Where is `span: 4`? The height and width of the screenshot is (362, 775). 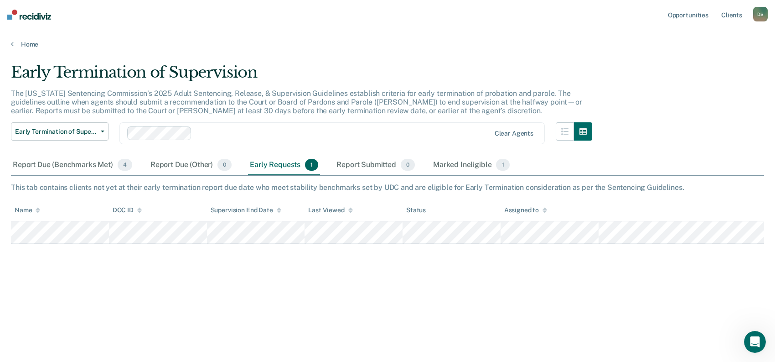
span: 4 is located at coordinates (125, 165).